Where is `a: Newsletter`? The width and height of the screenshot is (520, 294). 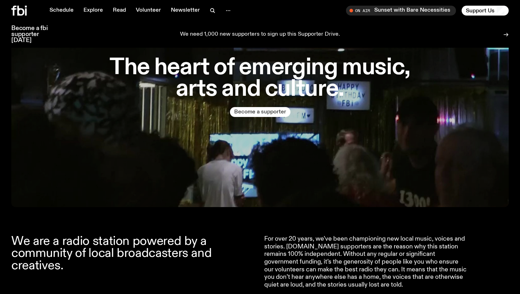 a: Newsletter is located at coordinates (185, 11).